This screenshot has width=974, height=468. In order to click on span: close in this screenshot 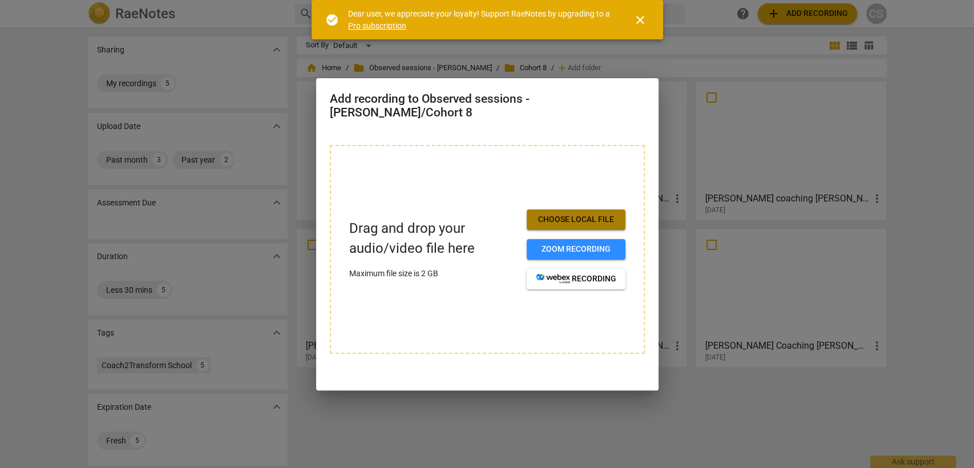, I will do `click(640, 20)`.